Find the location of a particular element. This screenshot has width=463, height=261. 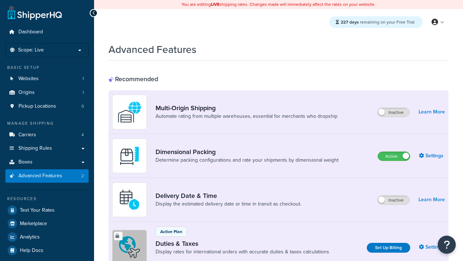

span: Scope: Live is located at coordinates (31, 50).